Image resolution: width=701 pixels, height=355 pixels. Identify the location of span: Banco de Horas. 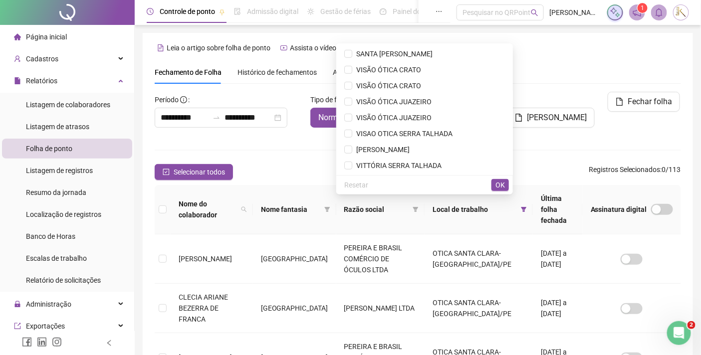
(50, 237).